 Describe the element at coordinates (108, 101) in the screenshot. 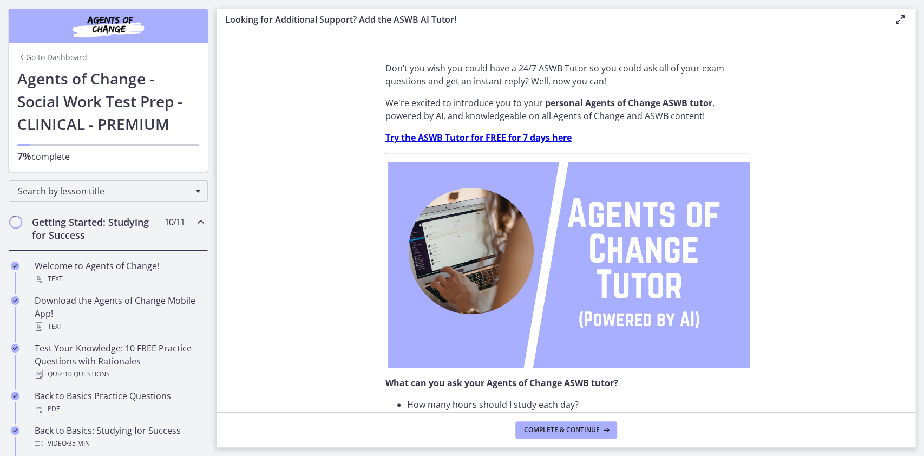

I see `h1: Agents of Change - Social Work Test Prep - CLINICAL - PREMIUM` at that location.